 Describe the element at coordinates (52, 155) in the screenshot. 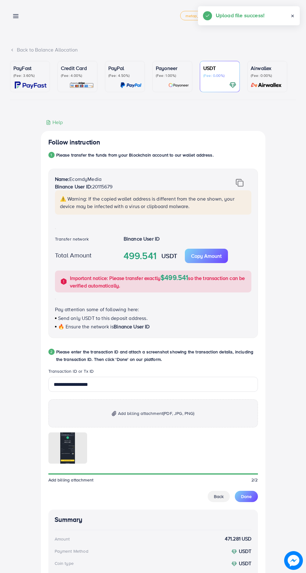

I see `div: 1` at that location.